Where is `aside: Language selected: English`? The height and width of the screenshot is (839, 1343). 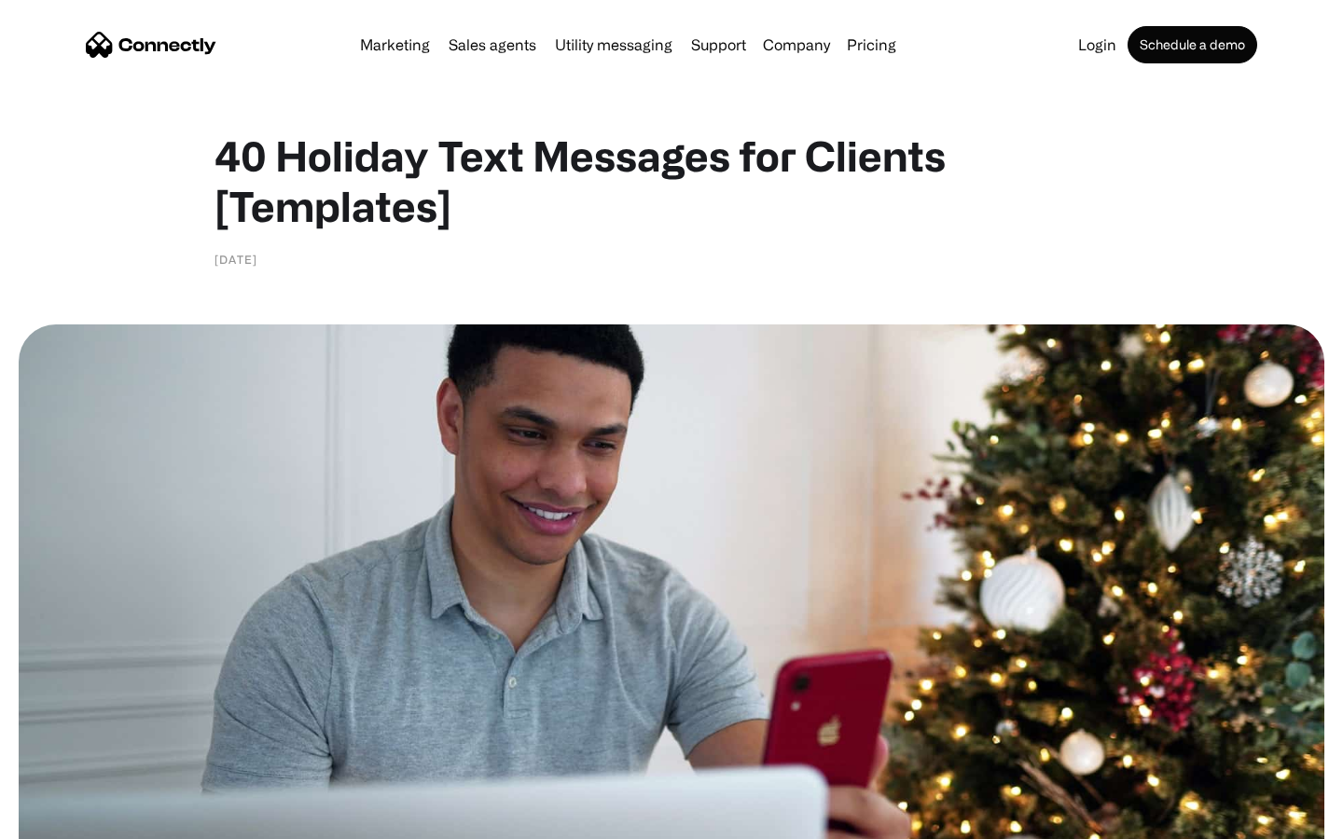 aside: Language selected: English is located at coordinates (65, 820).